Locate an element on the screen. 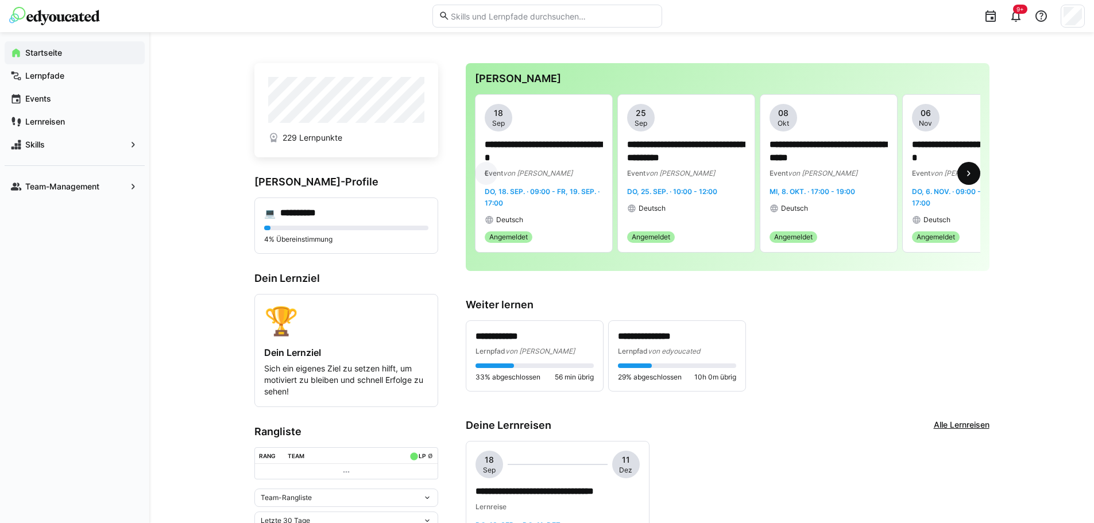 This screenshot has width=1094, height=523. span: Team-Rangliste is located at coordinates (286, 498).